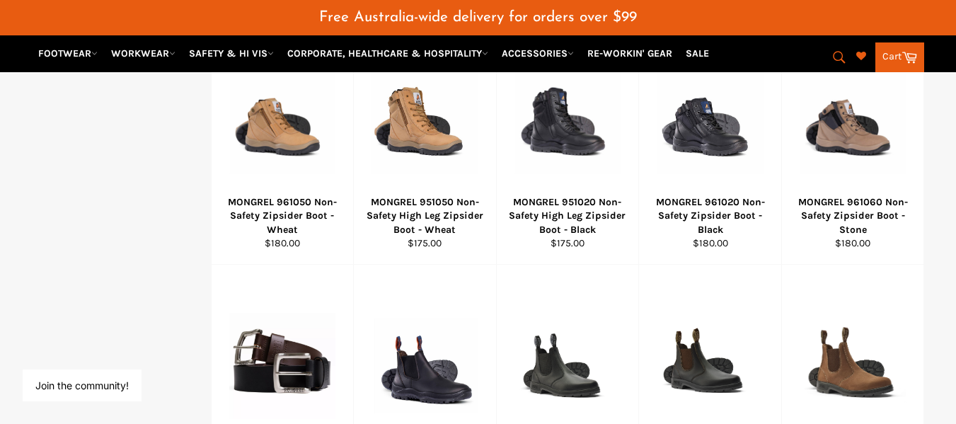 The image size is (956, 424). I want to click on button: Join the community!, so click(82, 385).